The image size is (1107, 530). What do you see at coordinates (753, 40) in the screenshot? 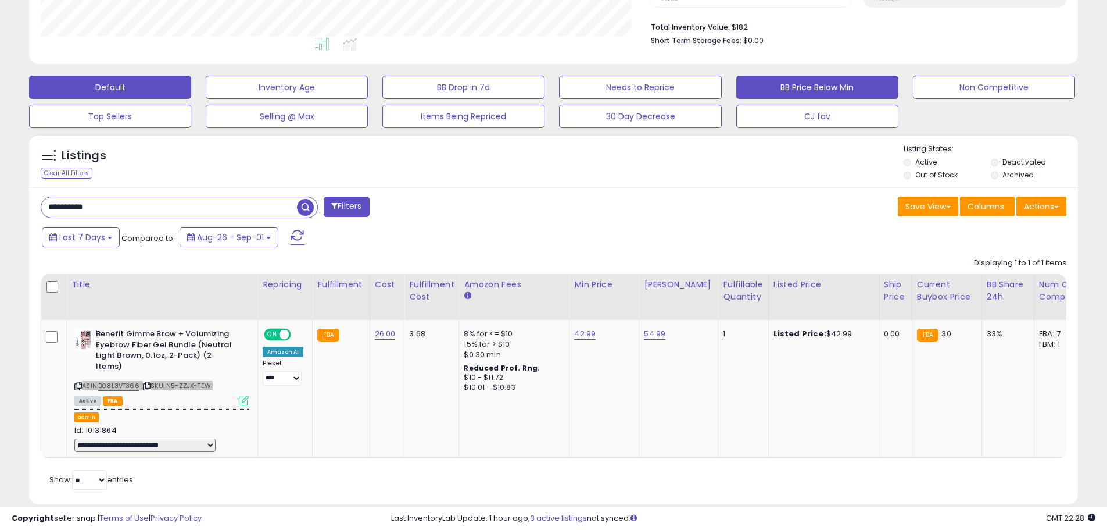
I see `span: $0.00` at bounding box center [753, 40].